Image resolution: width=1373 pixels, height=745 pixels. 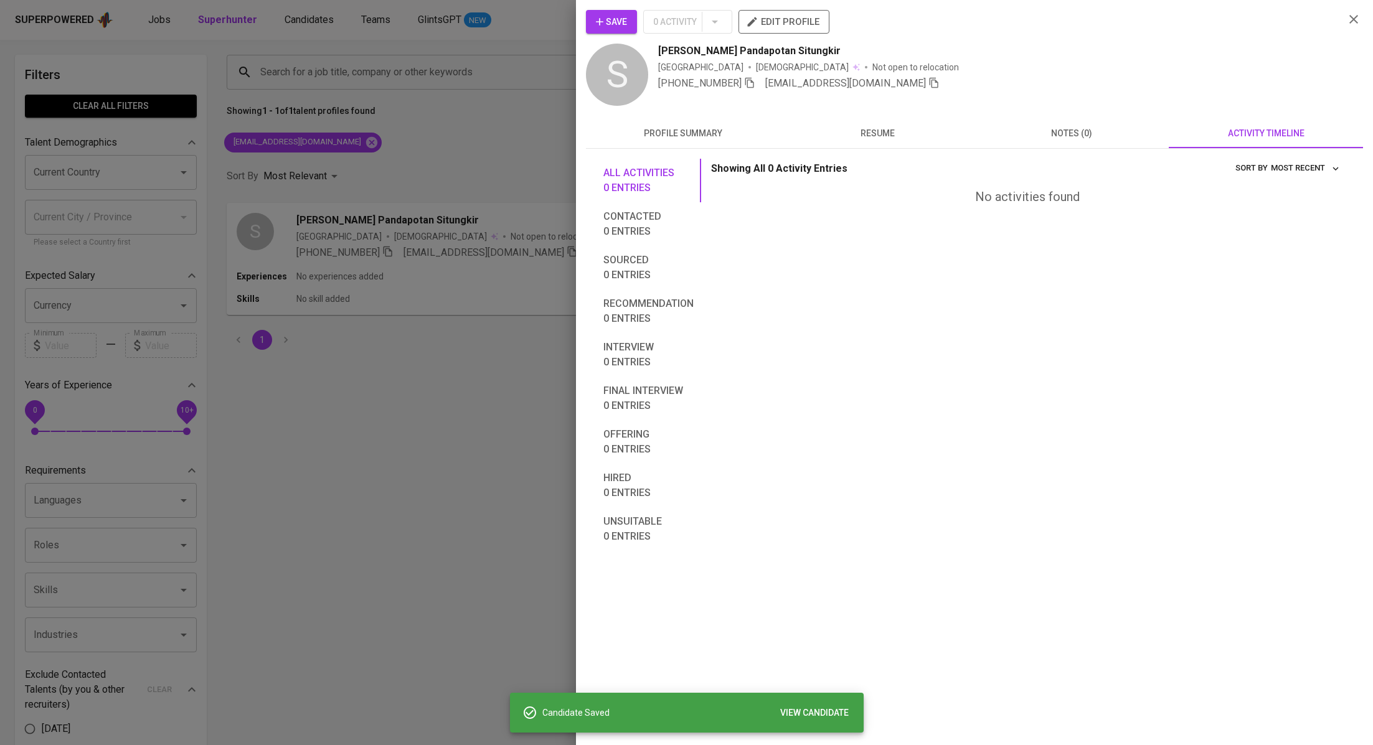 What do you see at coordinates (1071, 133) in the screenshot?
I see `span: notes (0)` at bounding box center [1071, 133].